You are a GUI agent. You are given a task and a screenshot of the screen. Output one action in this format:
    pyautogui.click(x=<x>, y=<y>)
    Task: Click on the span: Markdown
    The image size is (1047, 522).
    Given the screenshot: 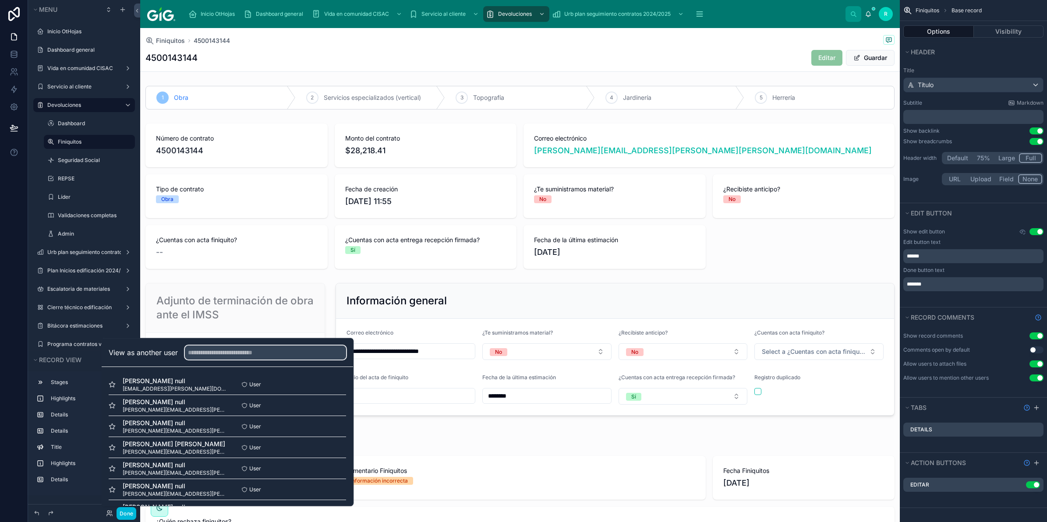 What is the action you would take?
    pyautogui.click(x=1030, y=103)
    